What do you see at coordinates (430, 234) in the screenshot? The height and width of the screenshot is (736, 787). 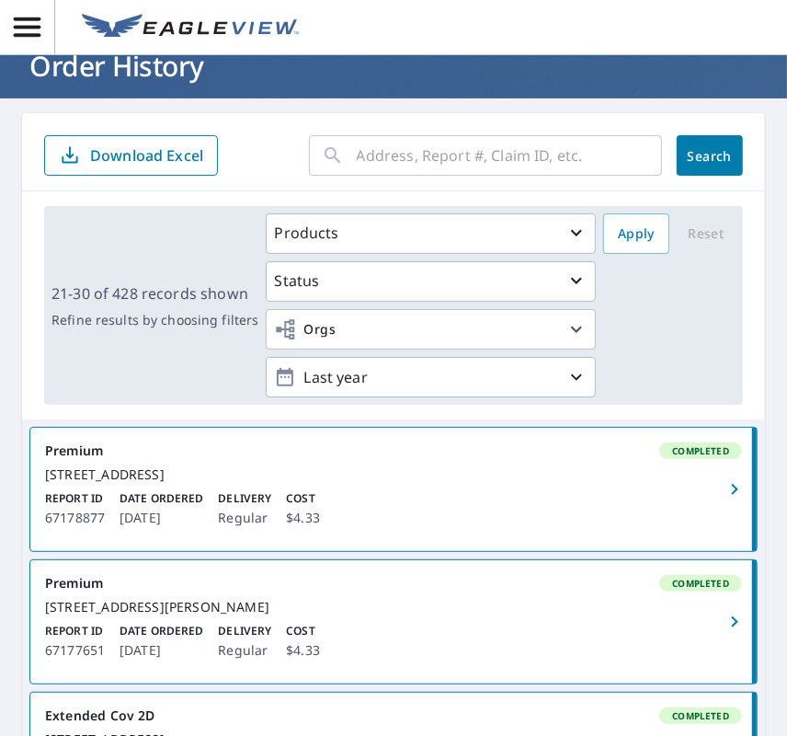 I see `button: Products` at bounding box center [430, 234].